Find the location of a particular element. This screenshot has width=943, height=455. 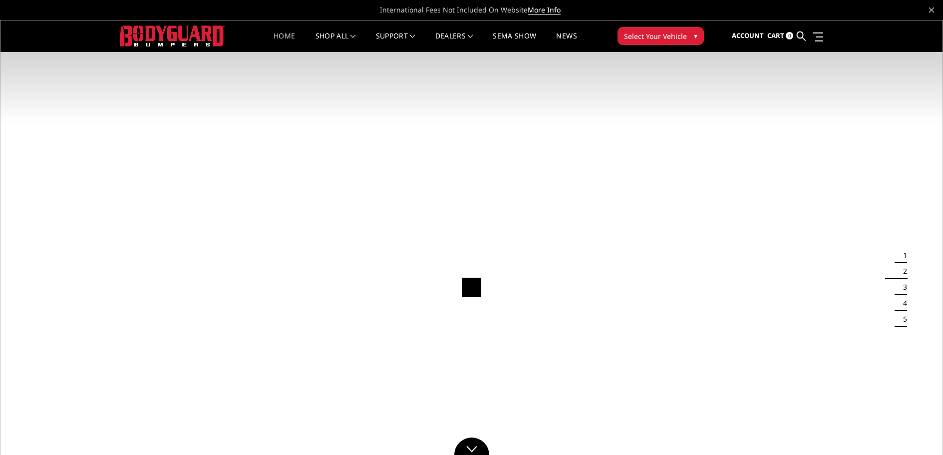

a: Support is located at coordinates (395, 42).